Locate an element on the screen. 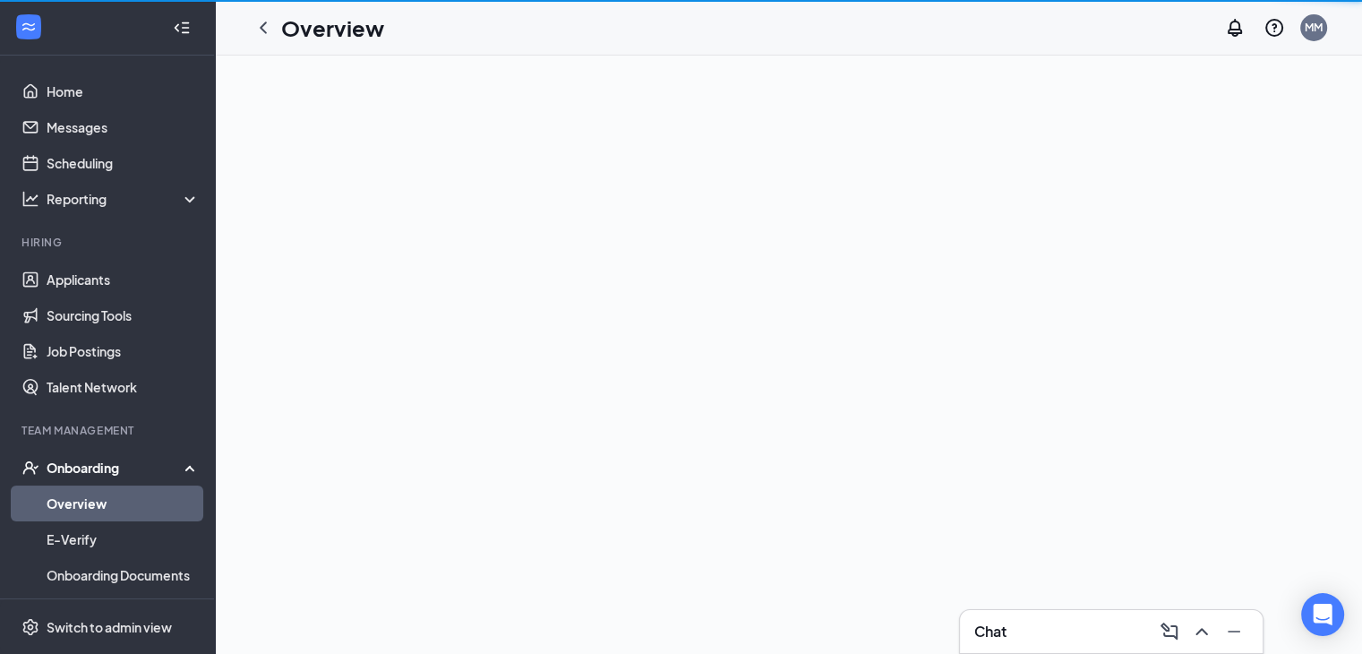  div: Reporting is located at coordinates (124, 199).